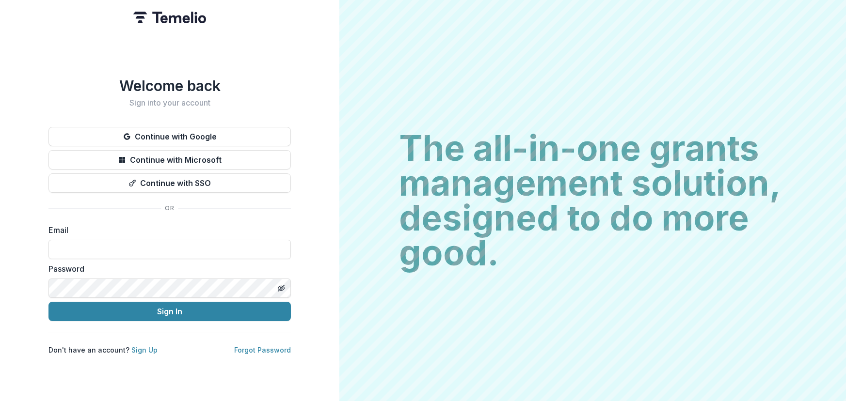 This screenshot has height=401, width=846. Describe the element at coordinates (167, 269) in the screenshot. I see `label: Password` at that location.